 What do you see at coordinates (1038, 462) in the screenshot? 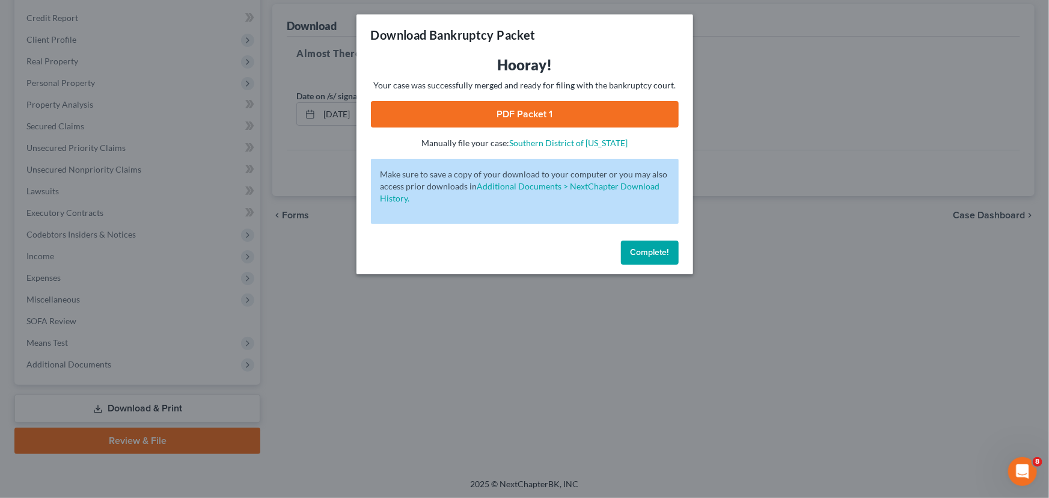
I see `span: 8` at bounding box center [1038, 462].